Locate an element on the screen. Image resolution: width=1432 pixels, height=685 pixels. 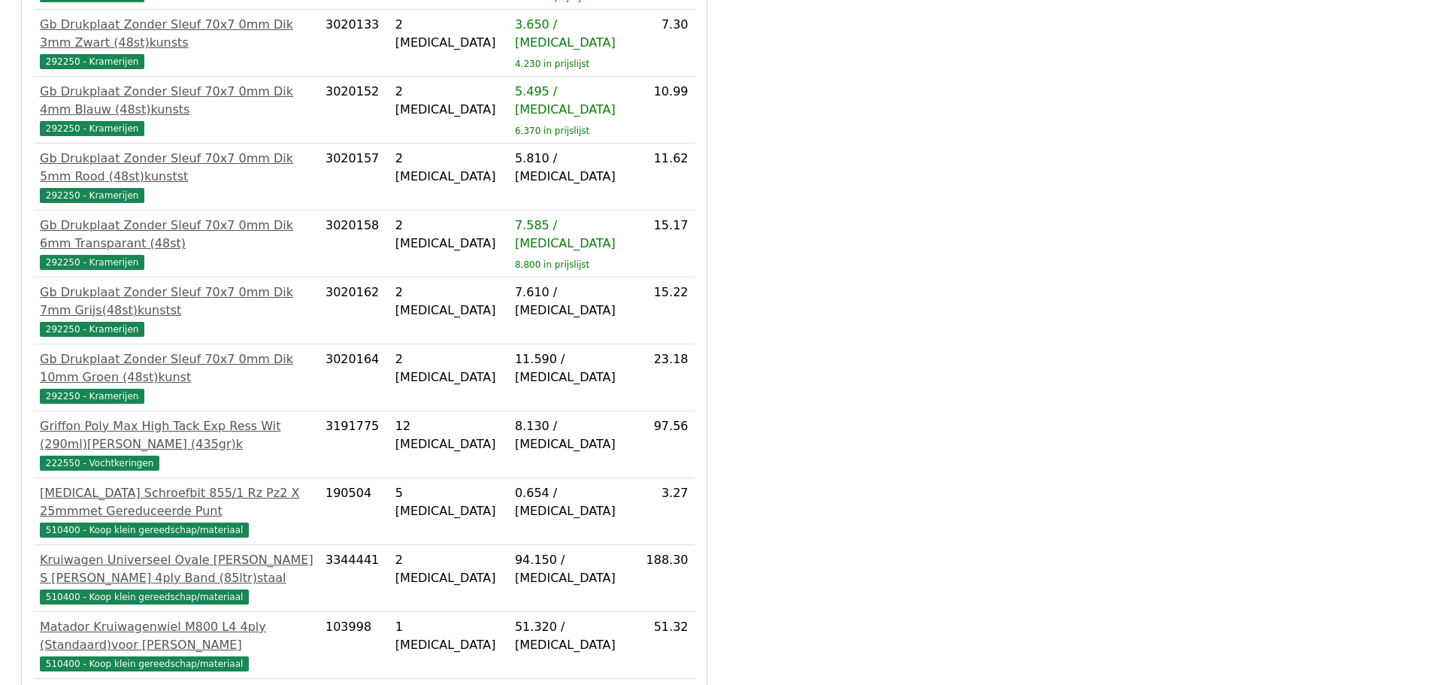
div: Gb Drukplaat Zonder Sleuf 70x7 0mm Dik 5mm Rood (48st)kunstst is located at coordinates (177, 168).